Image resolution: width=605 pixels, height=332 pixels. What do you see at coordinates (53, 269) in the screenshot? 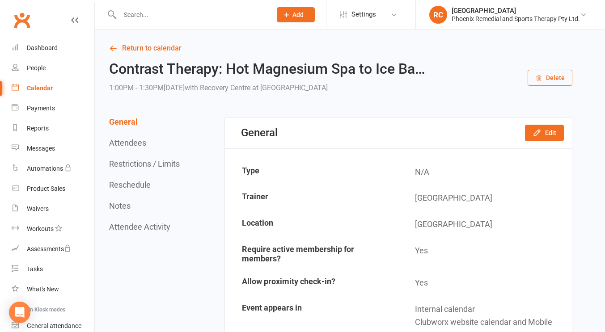
I see `a: Tasks` at bounding box center [53, 269].